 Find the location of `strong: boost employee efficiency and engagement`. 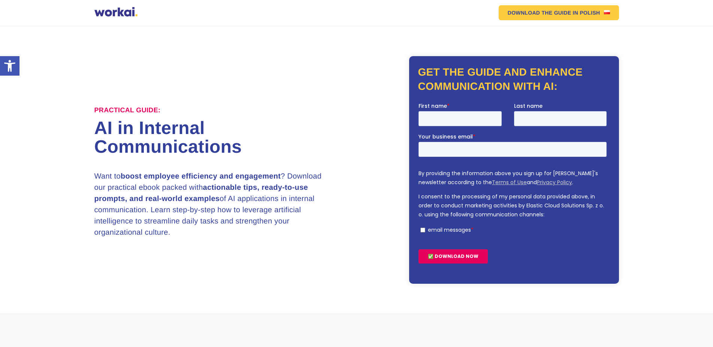

strong: boost employee efficiency and engagement is located at coordinates (200, 176).